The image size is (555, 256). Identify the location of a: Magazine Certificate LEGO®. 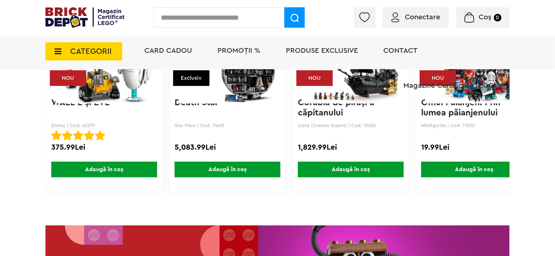
(504, 76).